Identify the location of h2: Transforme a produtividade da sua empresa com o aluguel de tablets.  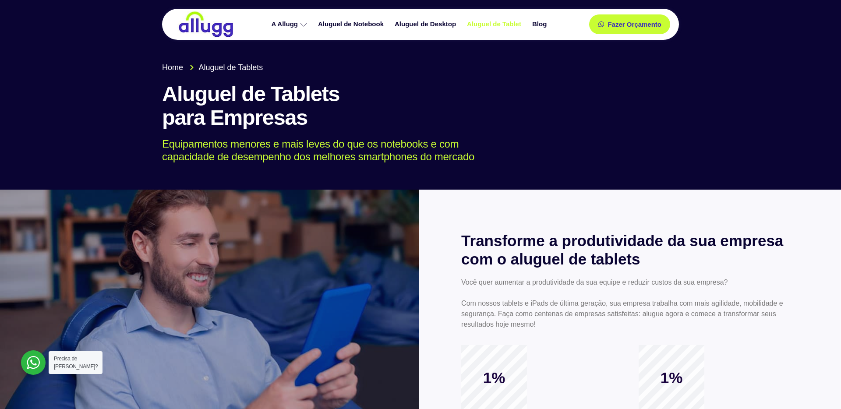
(630, 250).